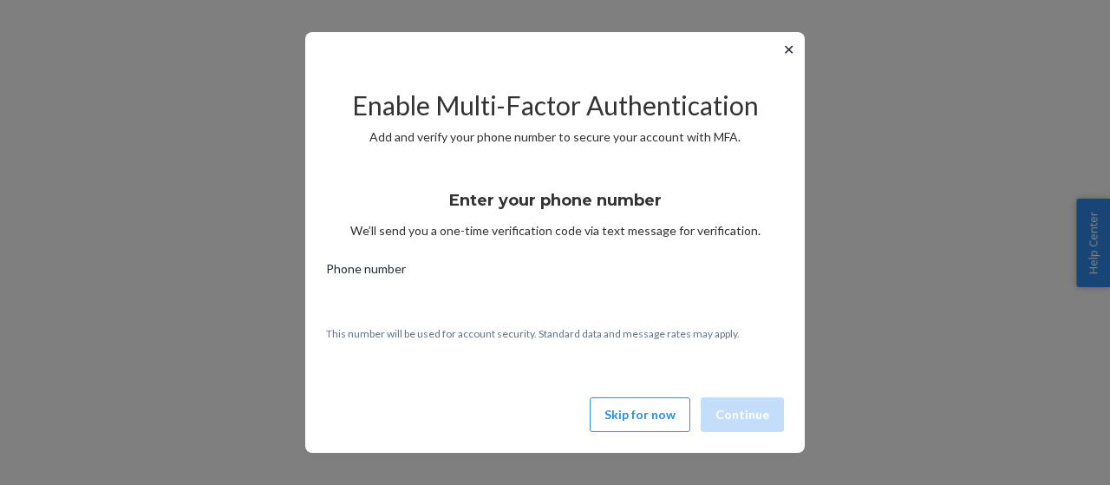 This screenshot has height=485, width=1110. I want to click on p: This number will be used for account security. Standard data and message rates may apply., so click(555, 333).